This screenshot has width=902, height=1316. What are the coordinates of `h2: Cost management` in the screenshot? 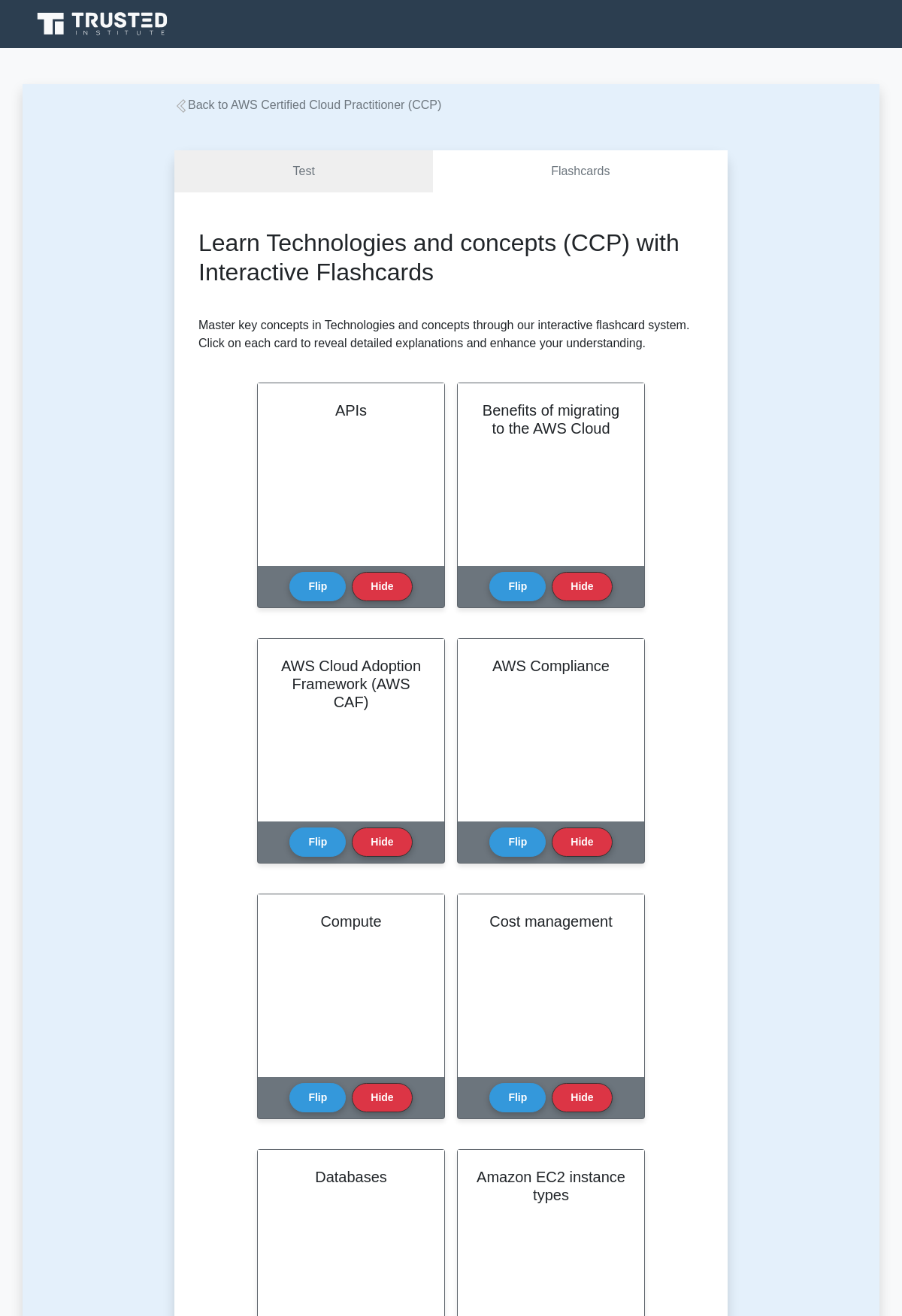 It's located at (551, 922).